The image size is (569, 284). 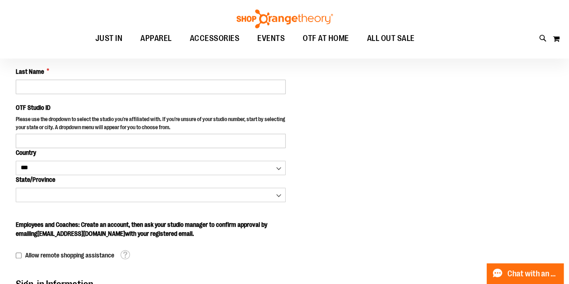 What do you see at coordinates (141, 229) in the screenshot?
I see `span: Employees and Coaches: Create an account, then ask your studio manager to confirm approval by ema...` at bounding box center [141, 229].